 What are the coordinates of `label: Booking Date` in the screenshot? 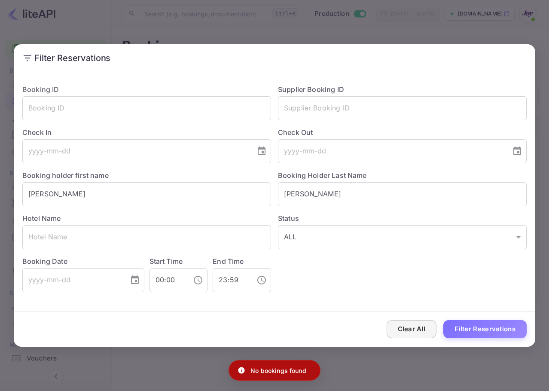 It's located at (83, 261).